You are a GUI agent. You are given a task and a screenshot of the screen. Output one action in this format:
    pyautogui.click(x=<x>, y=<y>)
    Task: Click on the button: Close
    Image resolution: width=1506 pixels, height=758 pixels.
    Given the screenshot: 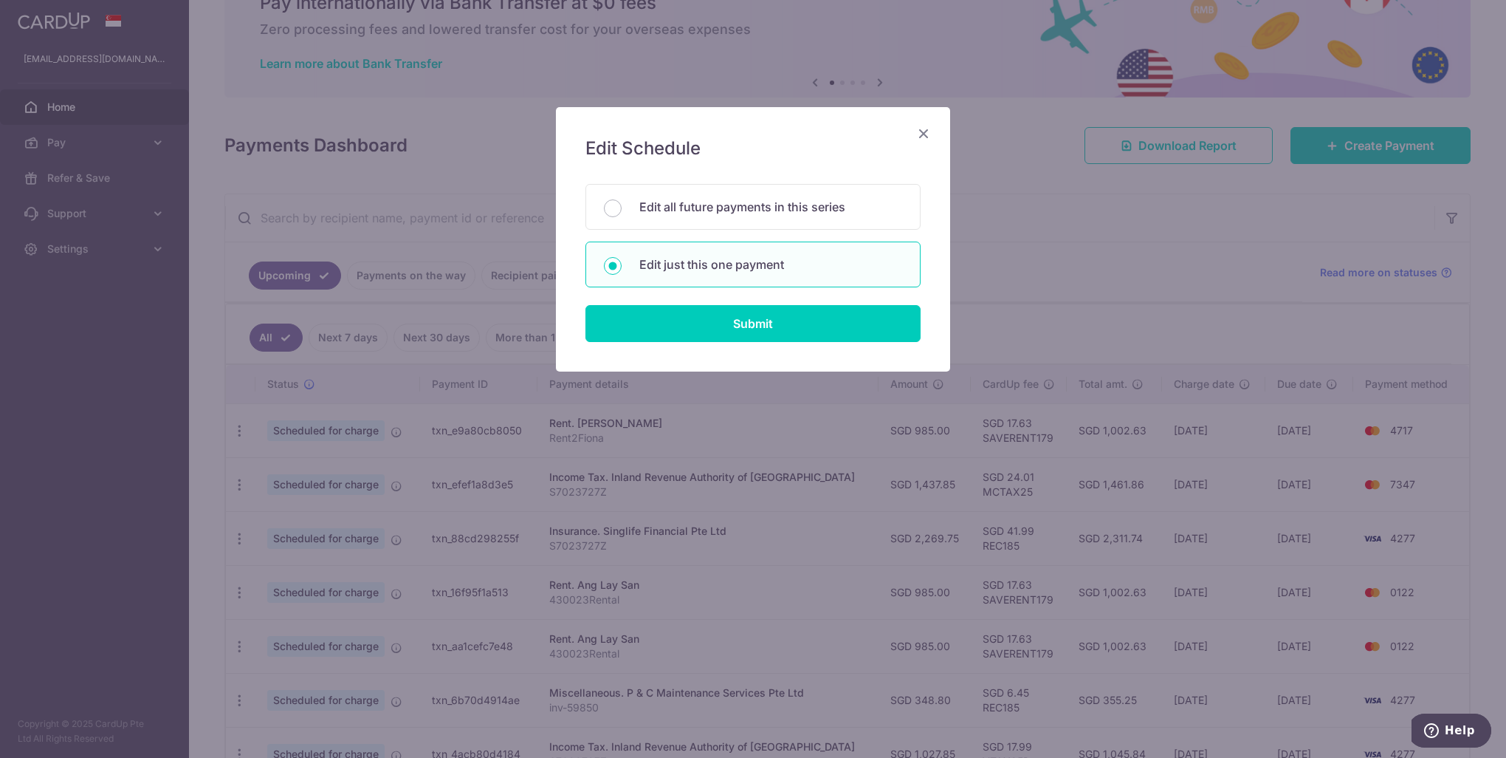 What is the action you would take?
    pyautogui.click(x=924, y=134)
    